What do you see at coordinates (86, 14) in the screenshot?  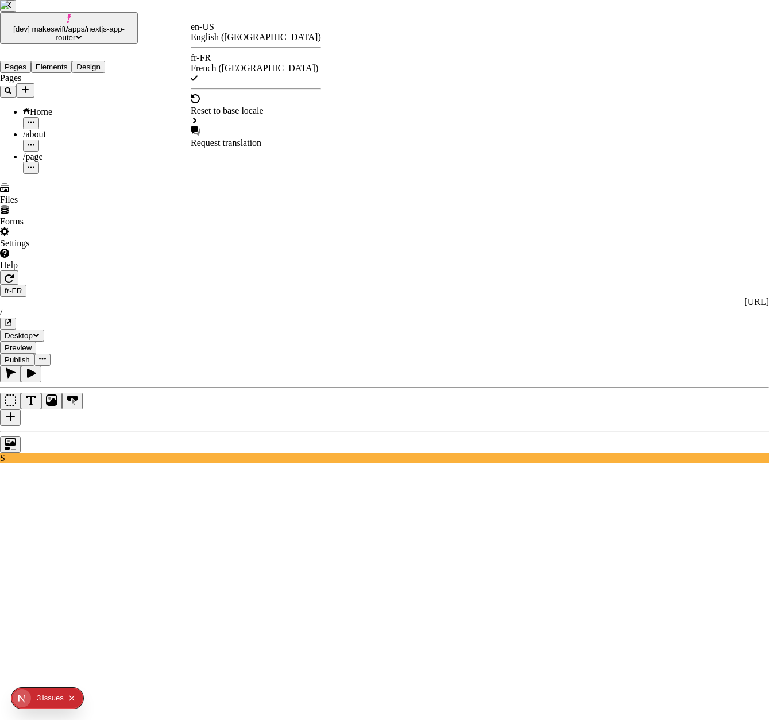 I see `p: Cookie Test Route` at bounding box center [86, 14].